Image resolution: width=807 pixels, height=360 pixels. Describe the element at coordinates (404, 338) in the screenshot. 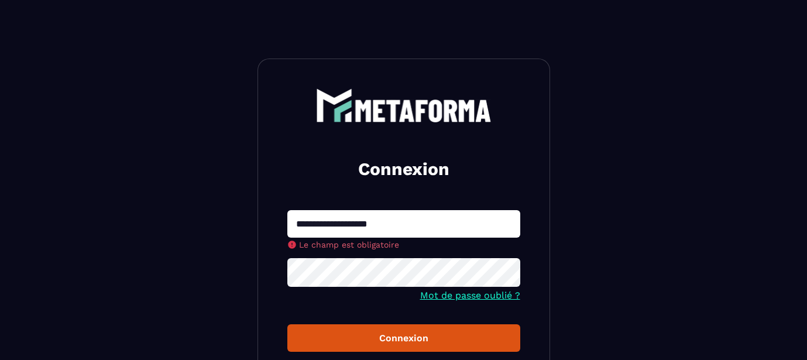

I see `button: Connexion` at that location.